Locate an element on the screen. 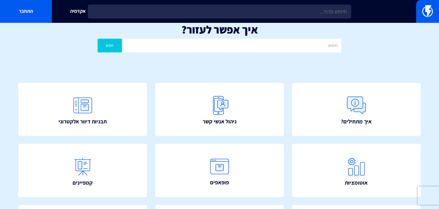 The height and width of the screenshot is (209, 439). a: תבניות דיוור אלקטרוני is located at coordinates (83, 109).